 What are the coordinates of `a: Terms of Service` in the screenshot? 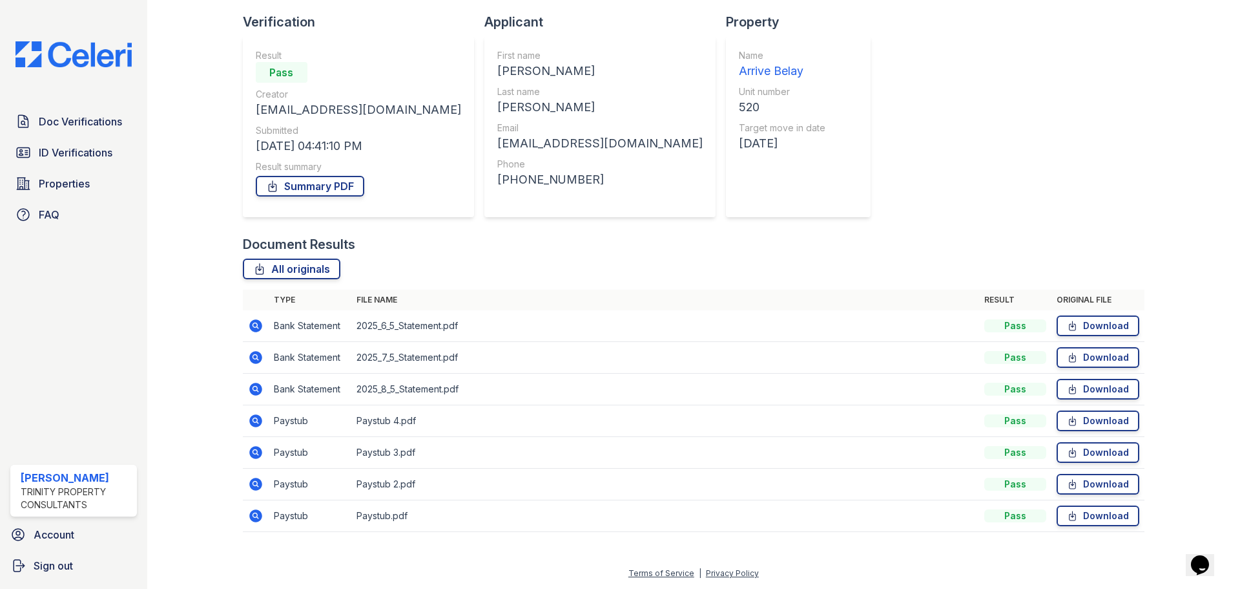 It's located at (662, 572).